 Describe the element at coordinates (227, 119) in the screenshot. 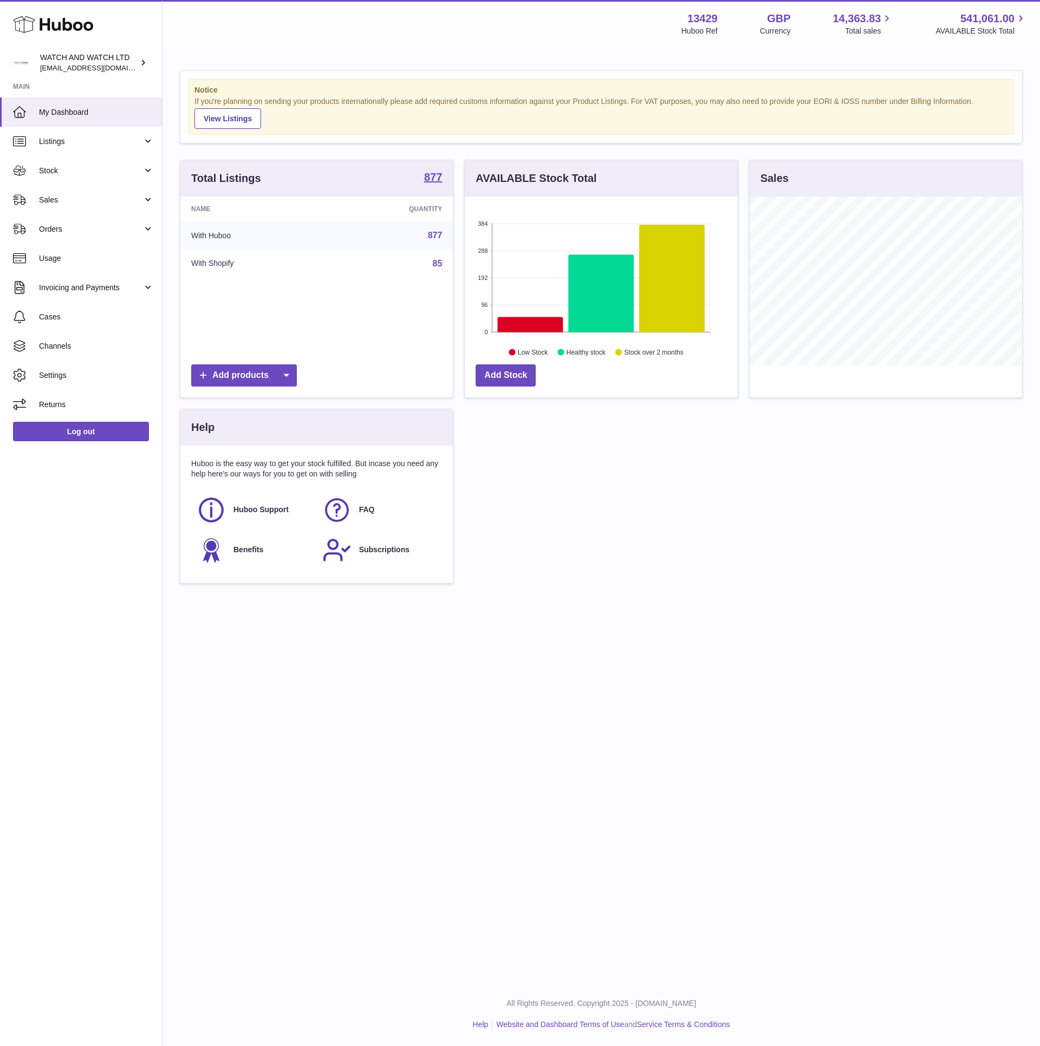

I see `a: View Listings` at that location.